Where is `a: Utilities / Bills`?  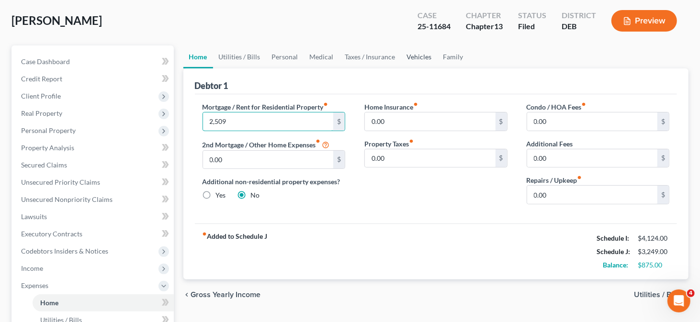
a: Utilities / Bills is located at coordinates (239, 57).